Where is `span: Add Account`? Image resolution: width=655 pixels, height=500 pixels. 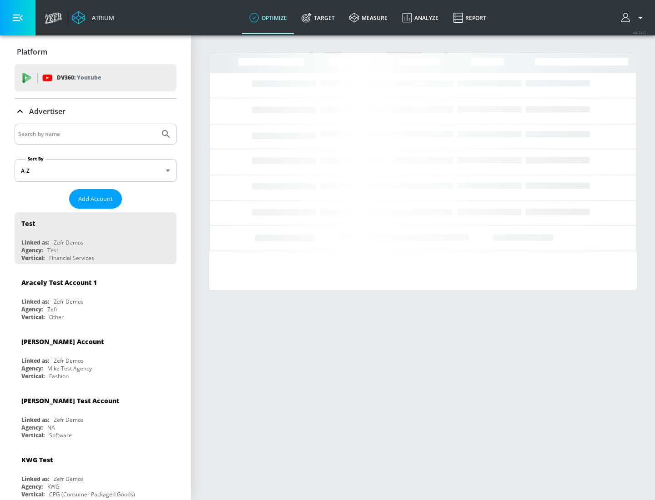 span: Add Account is located at coordinates (95, 199).